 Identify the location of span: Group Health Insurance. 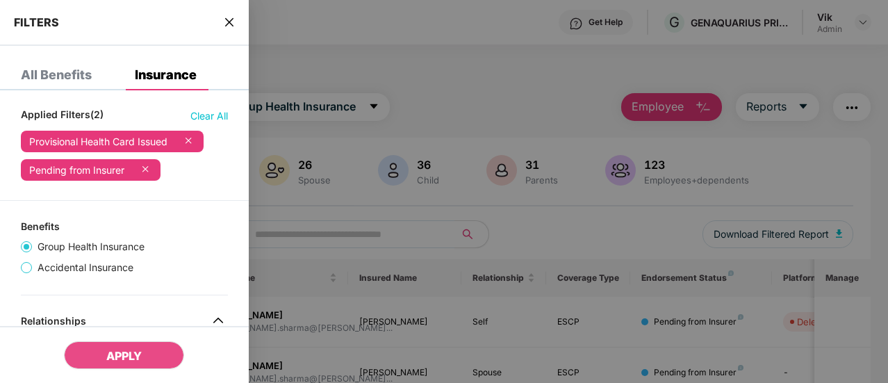
(91, 247).